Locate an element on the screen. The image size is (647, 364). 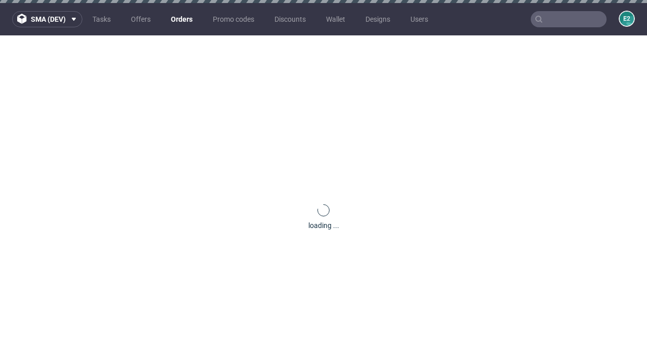
a: Wallet is located at coordinates (336, 19).